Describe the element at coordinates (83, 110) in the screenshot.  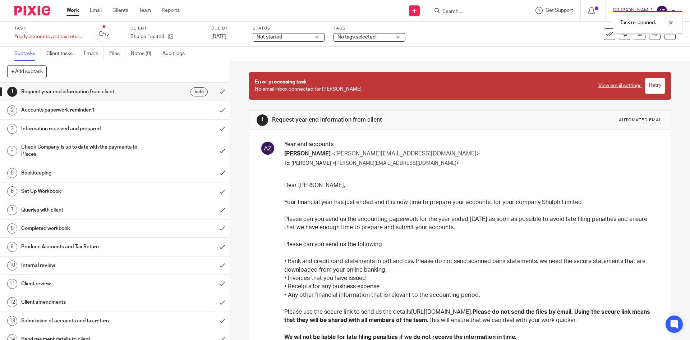
I see `h1: Accounts paperwork reminder 1` at that location.